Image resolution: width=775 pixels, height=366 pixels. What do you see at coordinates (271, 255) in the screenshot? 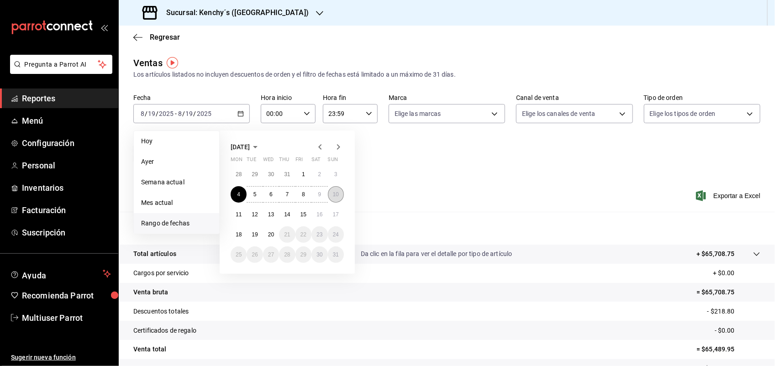
I see `button: August 27, 2025` at bounding box center [271, 255].